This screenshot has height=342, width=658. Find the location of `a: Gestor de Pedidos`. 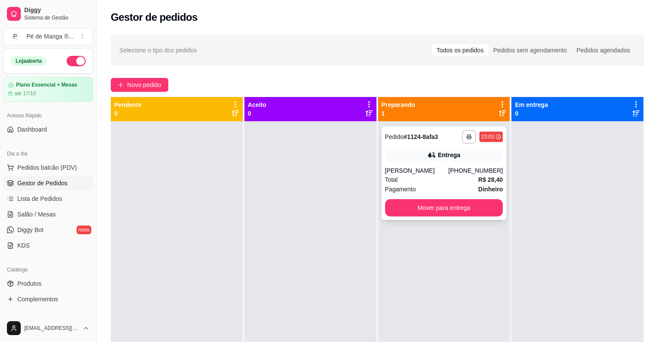

a: Gestor de Pedidos is located at coordinates (48, 183).